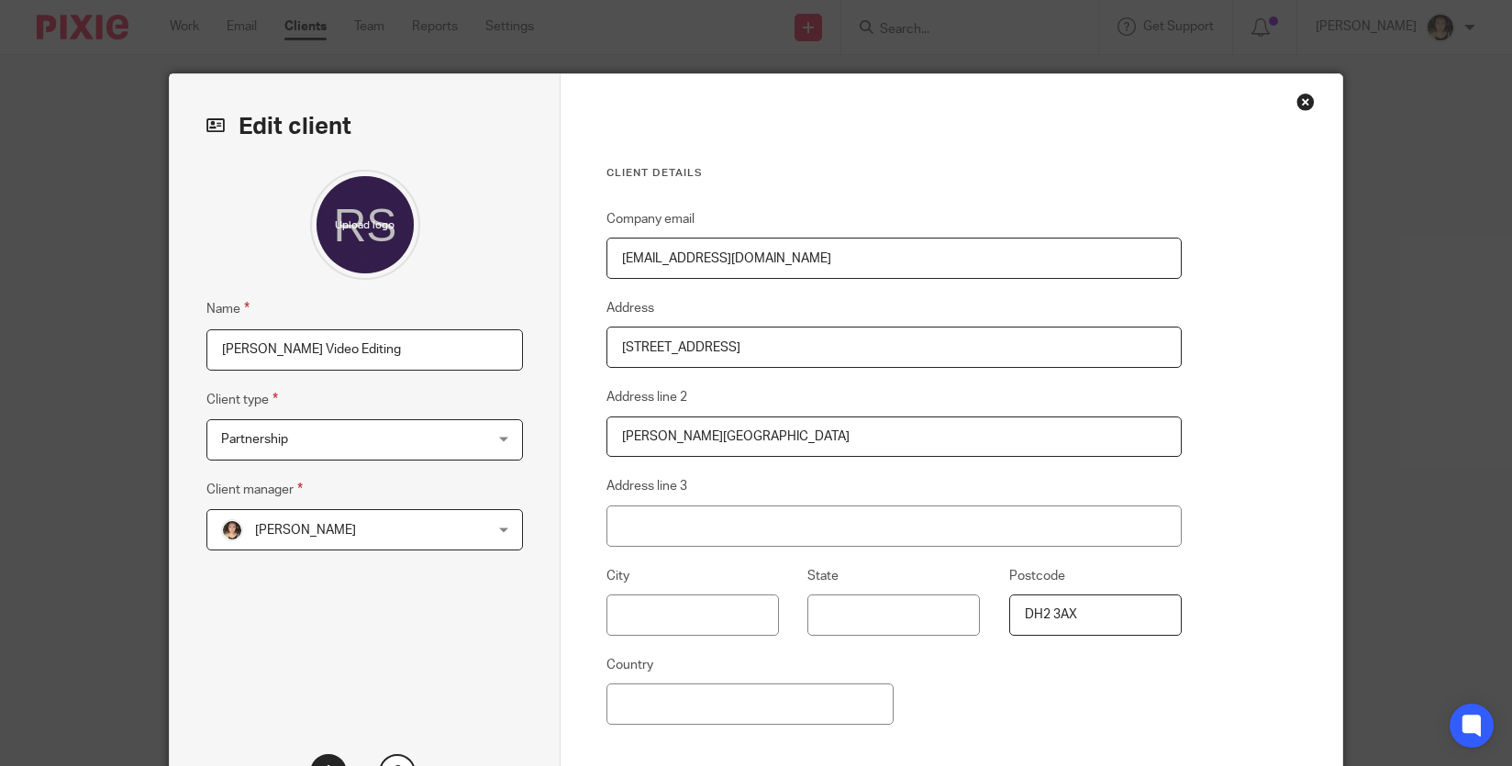  I want to click on label: Name, so click(228, 308).